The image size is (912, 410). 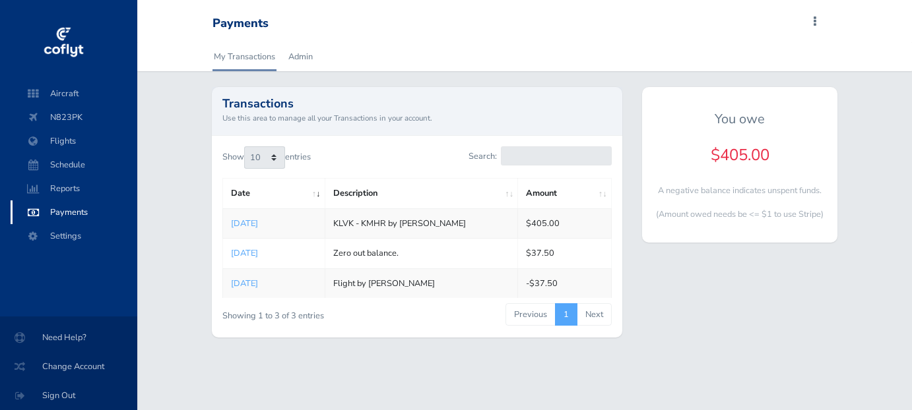 What do you see at coordinates (556, 156) in the screenshot?
I see `input: Search:` at bounding box center [556, 156].